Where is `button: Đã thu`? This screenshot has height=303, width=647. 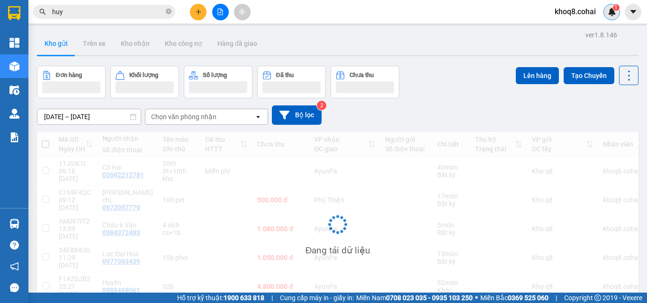
button: Đã thu is located at coordinates (291, 82).